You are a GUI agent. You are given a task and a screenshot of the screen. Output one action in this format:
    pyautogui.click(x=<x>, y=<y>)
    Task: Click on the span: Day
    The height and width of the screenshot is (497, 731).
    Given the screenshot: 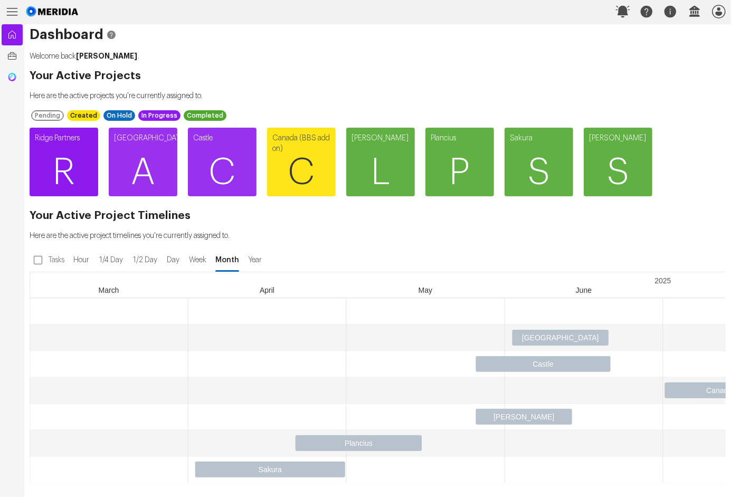 What is the action you would take?
    pyautogui.click(x=173, y=260)
    